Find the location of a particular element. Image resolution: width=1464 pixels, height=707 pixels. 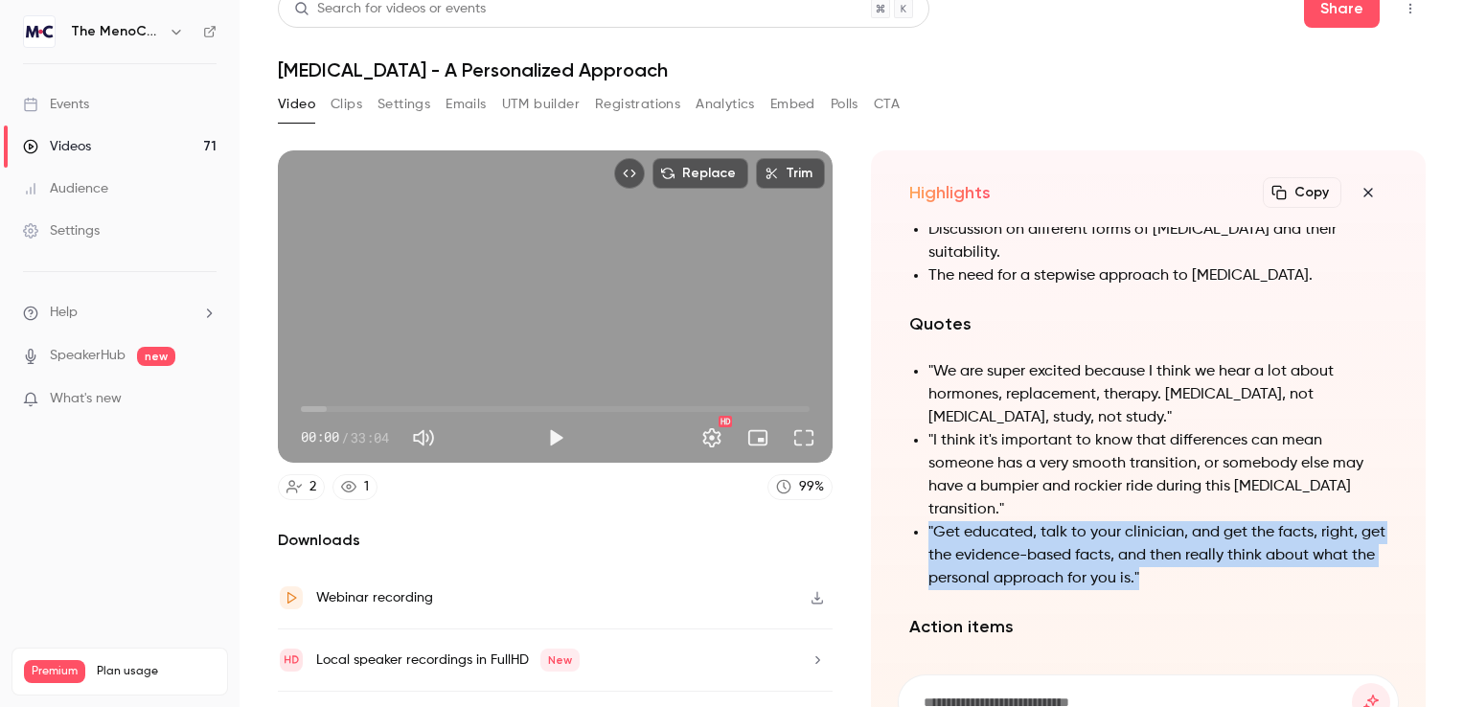

button: Clips is located at coordinates (346, 104).